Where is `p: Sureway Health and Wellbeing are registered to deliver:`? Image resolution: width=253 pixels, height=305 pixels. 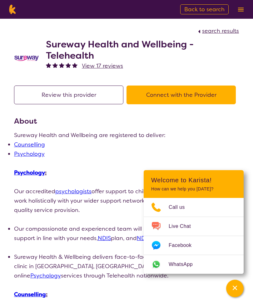
p: Sureway Health and Wellbeing are registered to deliver: is located at coordinates (127, 135).